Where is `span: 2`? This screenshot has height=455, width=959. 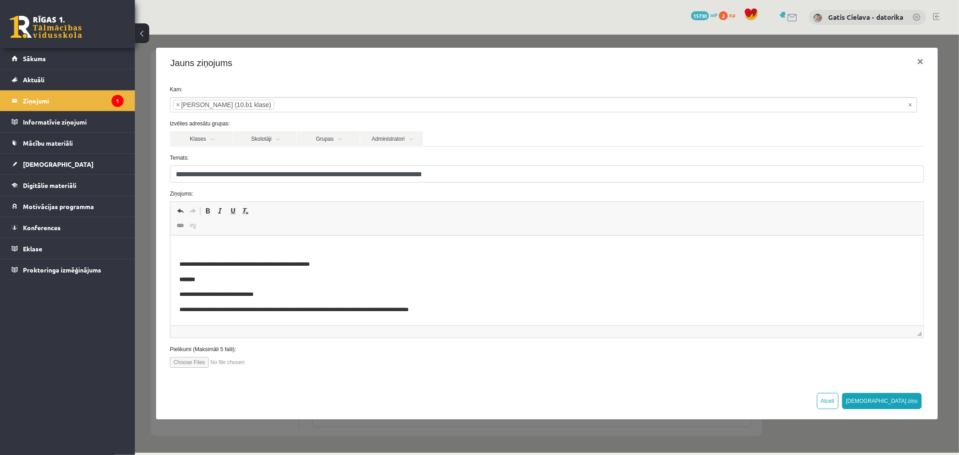 span: 2 is located at coordinates (724, 16).